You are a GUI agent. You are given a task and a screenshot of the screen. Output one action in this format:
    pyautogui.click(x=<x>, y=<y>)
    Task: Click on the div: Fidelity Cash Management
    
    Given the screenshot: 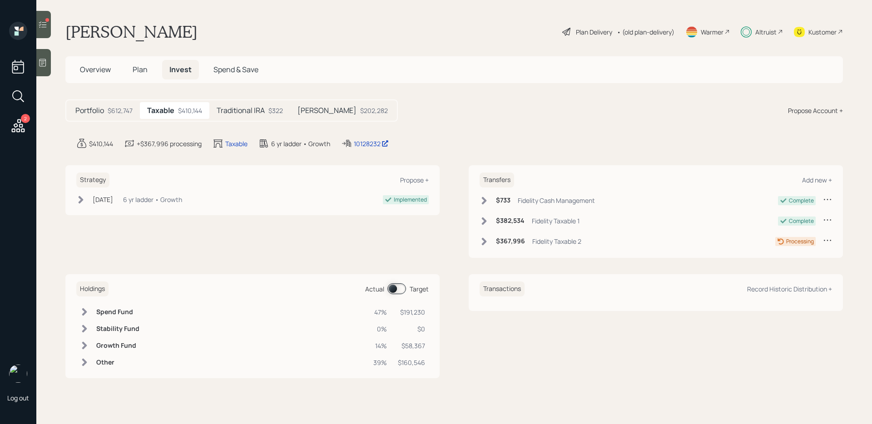 What is the action you would take?
    pyautogui.click(x=556, y=200)
    